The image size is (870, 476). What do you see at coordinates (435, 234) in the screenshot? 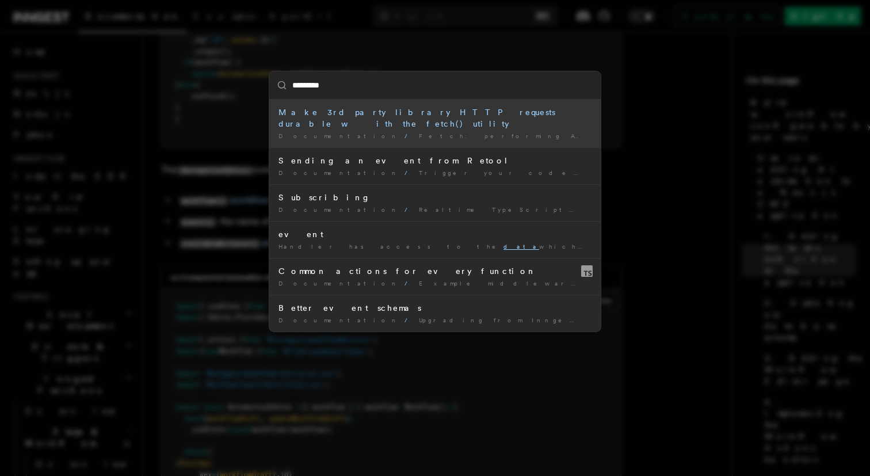
I see `div: event` at bounding box center [435, 234].